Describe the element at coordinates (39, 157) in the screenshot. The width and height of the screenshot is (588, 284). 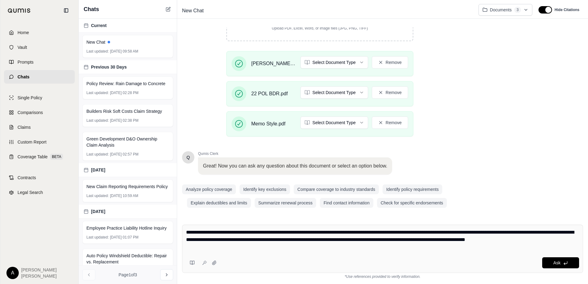
I see `a: Coverage TableBETA` at that location.